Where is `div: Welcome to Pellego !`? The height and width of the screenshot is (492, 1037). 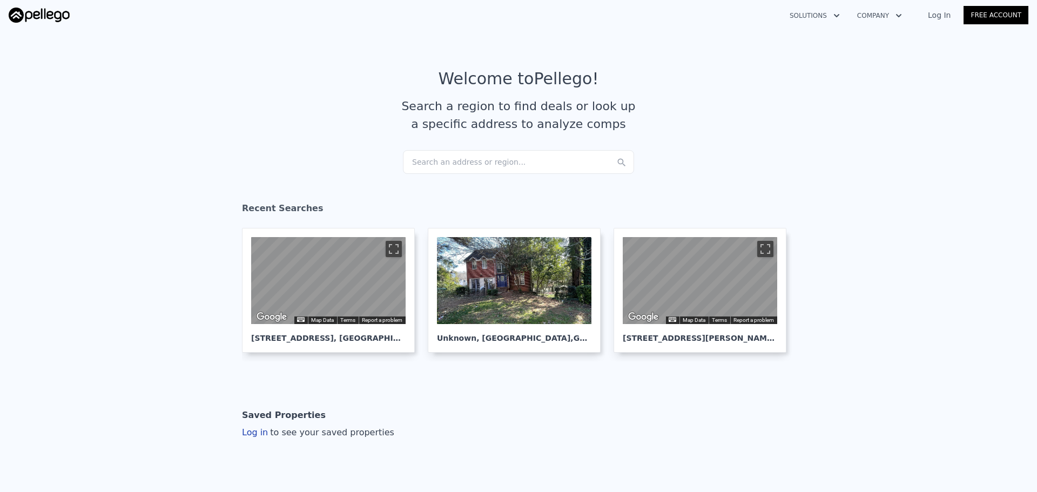 div: Welcome to Pellego ! is located at coordinates (519, 79).